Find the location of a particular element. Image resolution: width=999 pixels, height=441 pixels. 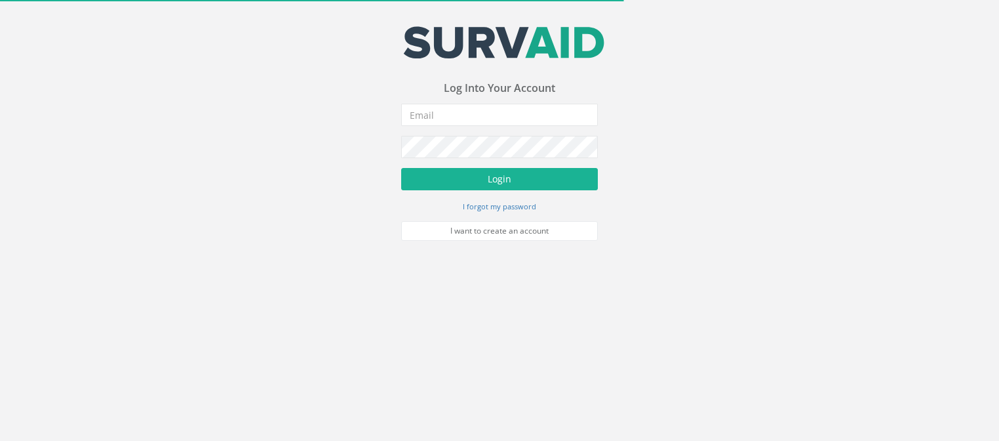

small: I forgot my password is located at coordinates (500, 206).